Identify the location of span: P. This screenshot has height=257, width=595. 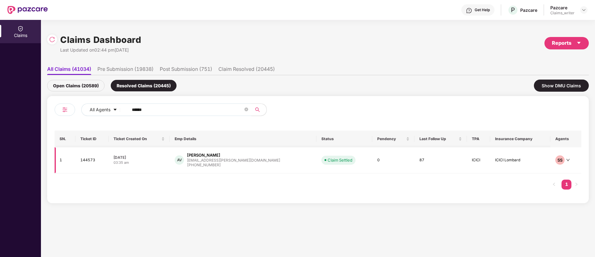
(513, 10).